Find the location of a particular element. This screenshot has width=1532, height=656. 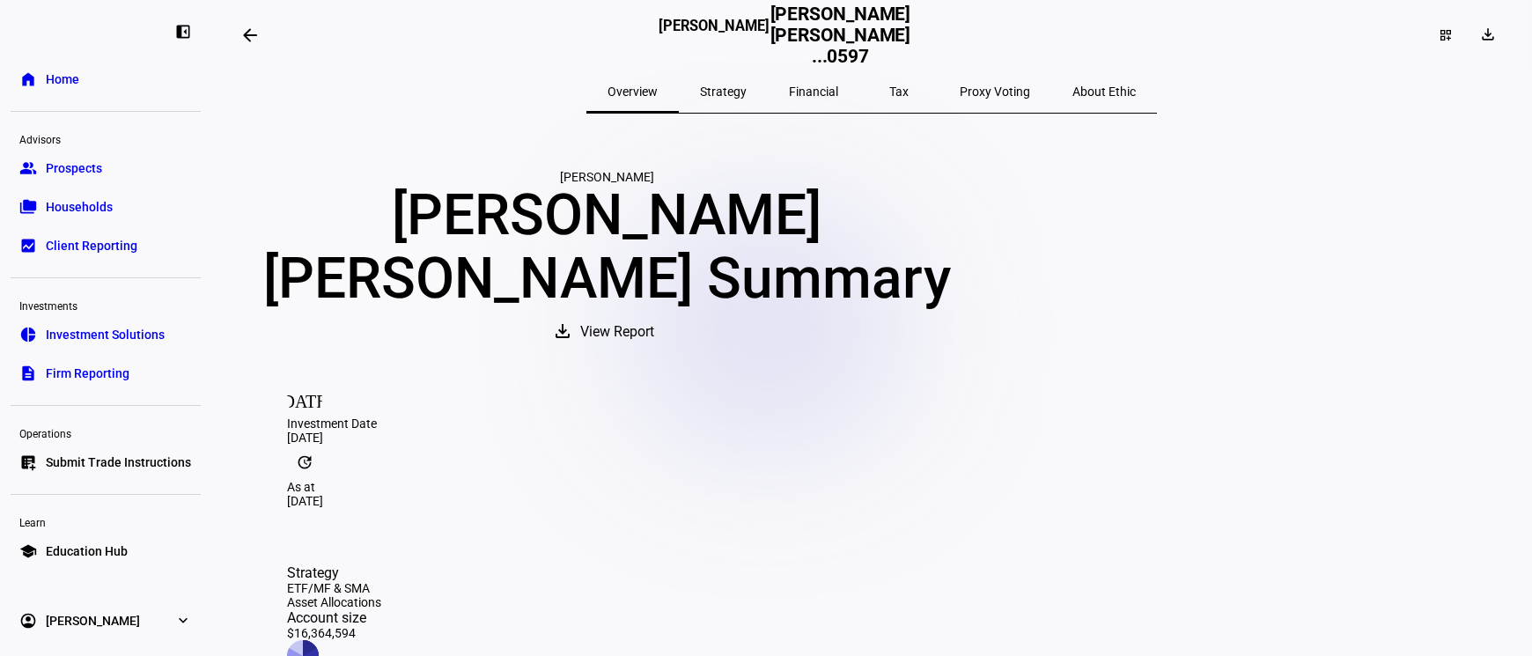

mat-icon: update is located at coordinates (305, 462).